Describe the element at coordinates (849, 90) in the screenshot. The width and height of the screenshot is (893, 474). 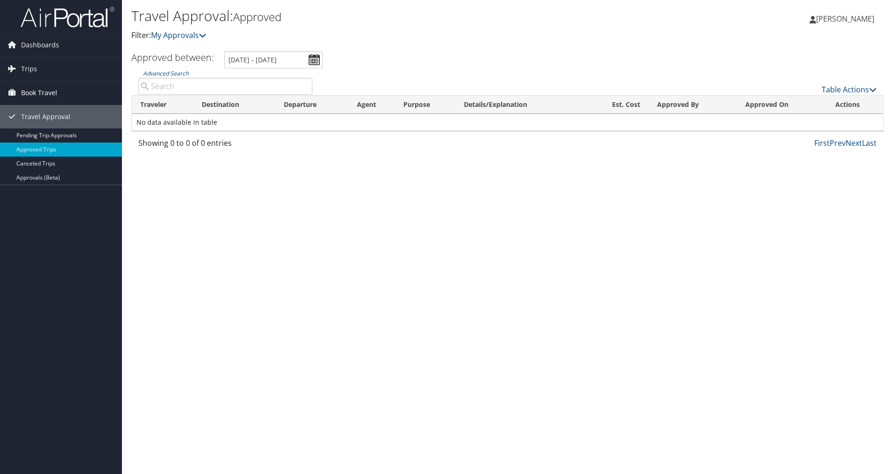
I see `a: Table Actions` at that location.